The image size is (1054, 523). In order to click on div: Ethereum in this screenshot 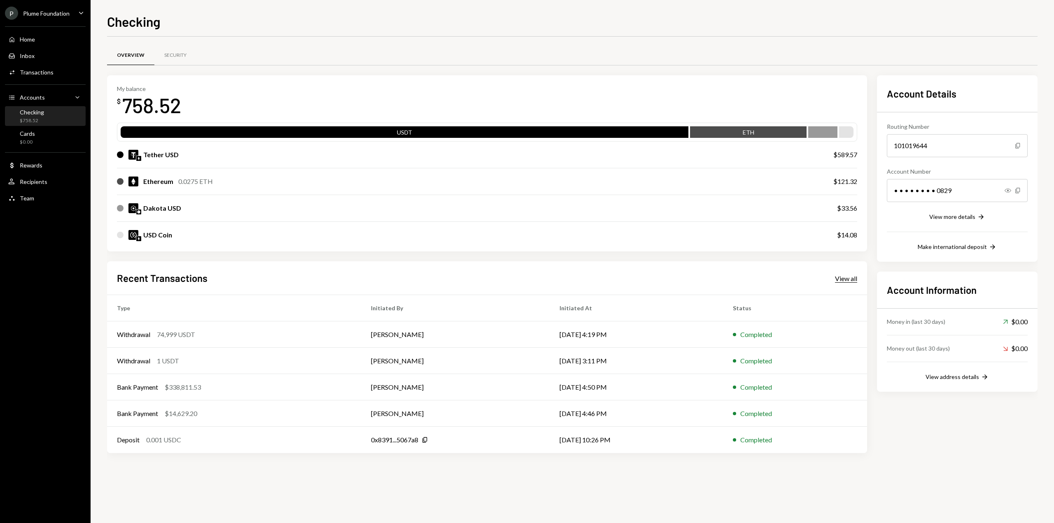, I will do `click(158, 181)`.